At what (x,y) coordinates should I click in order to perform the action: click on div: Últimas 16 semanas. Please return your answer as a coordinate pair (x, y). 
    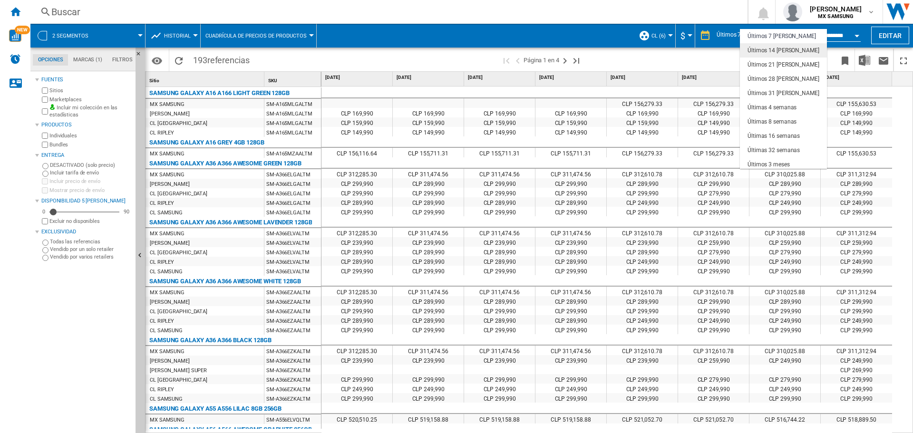
    Looking at the image, I should click on (774, 136).